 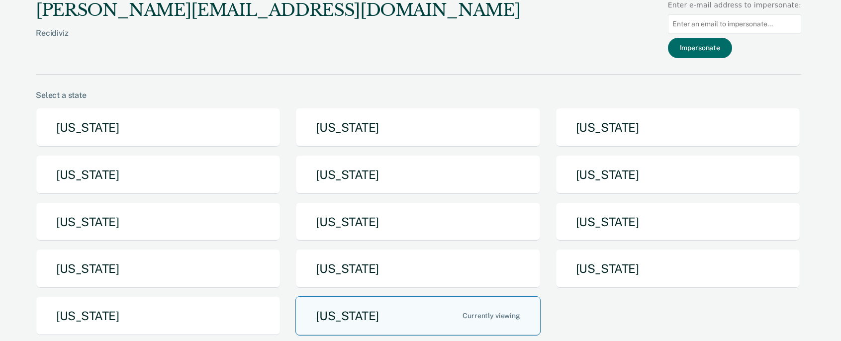 I want to click on div: Recidiviz, so click(x=278, y=41).